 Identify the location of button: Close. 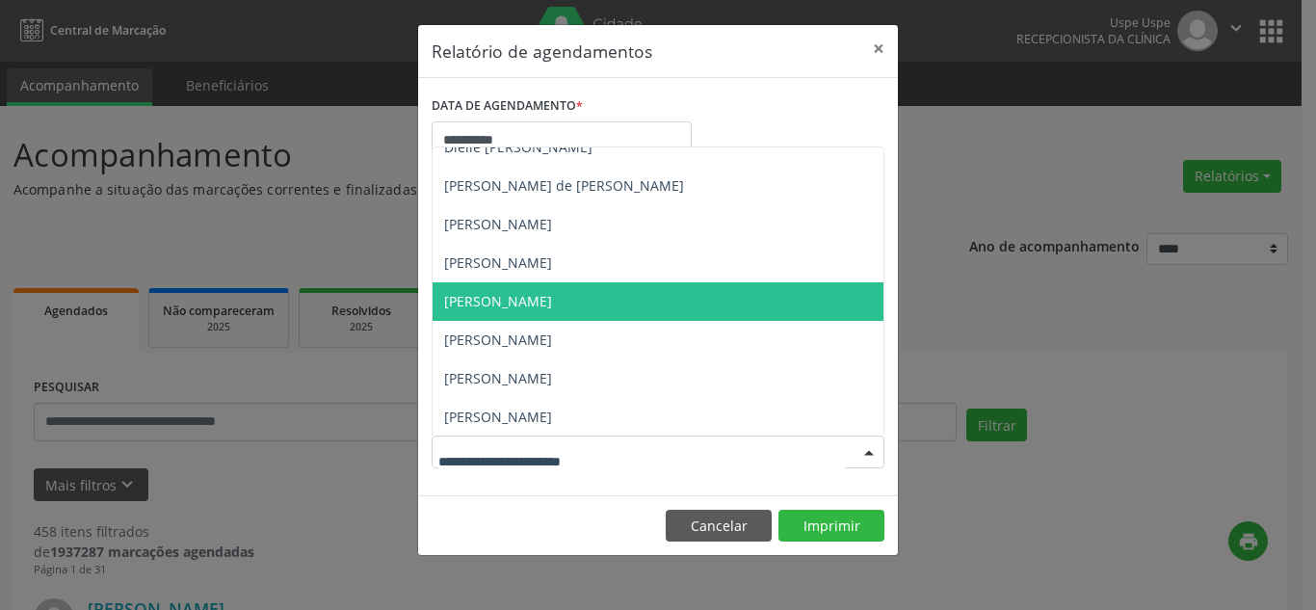
(879, 48).